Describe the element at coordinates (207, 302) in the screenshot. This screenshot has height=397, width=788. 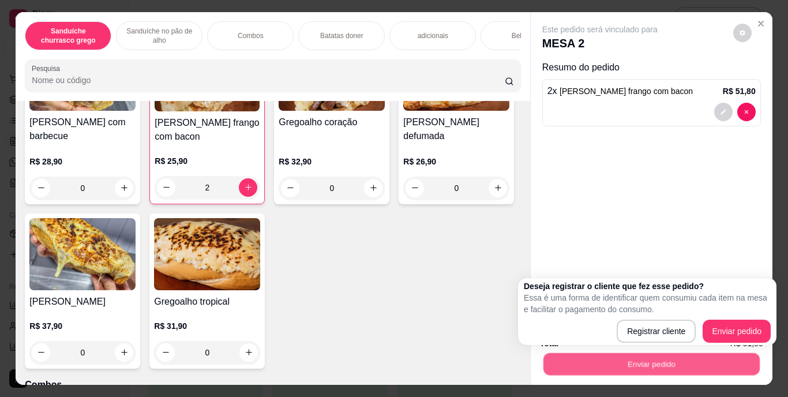
I see `h4: Gregoalho tropical` at that location.